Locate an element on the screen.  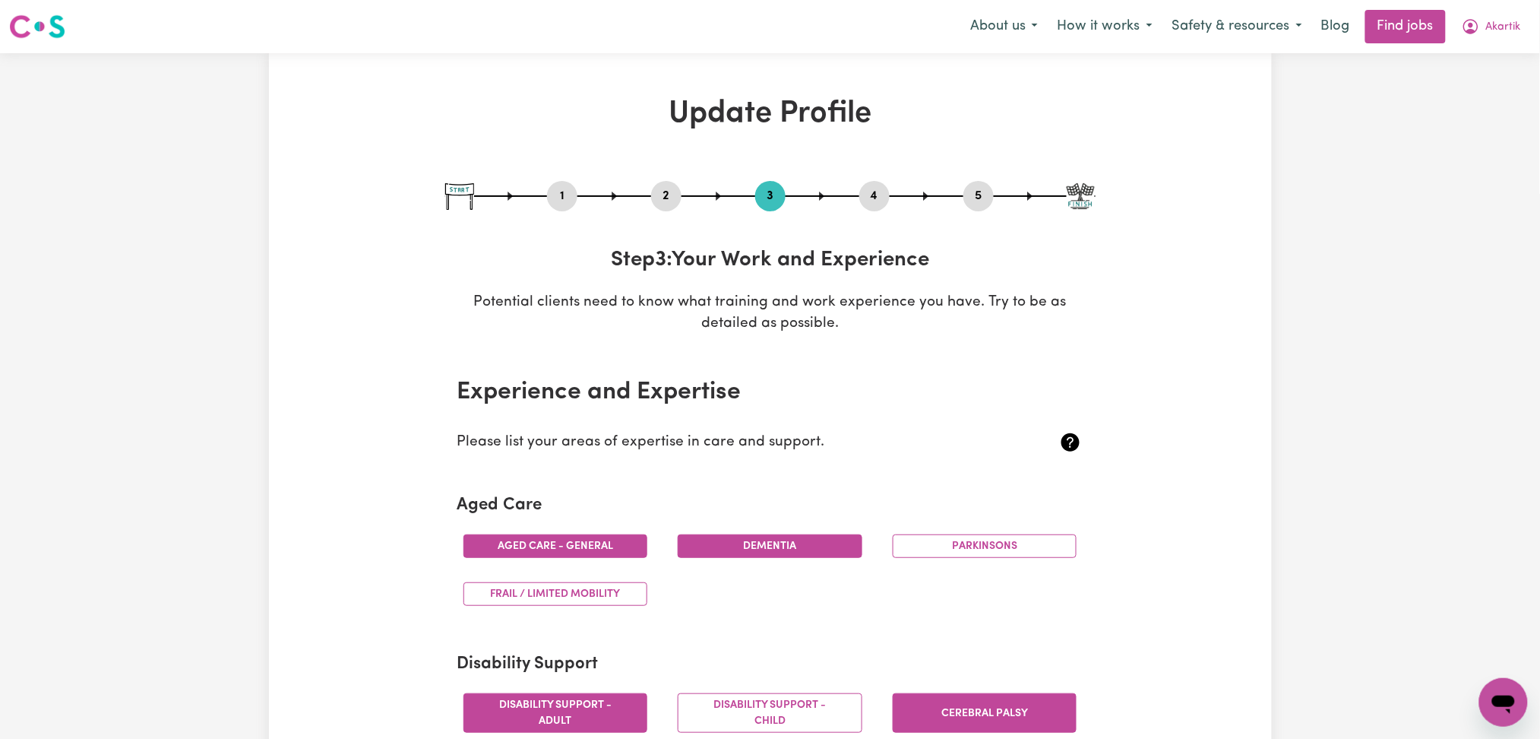
h2: Disability Support is located at coordinates (770, 664).